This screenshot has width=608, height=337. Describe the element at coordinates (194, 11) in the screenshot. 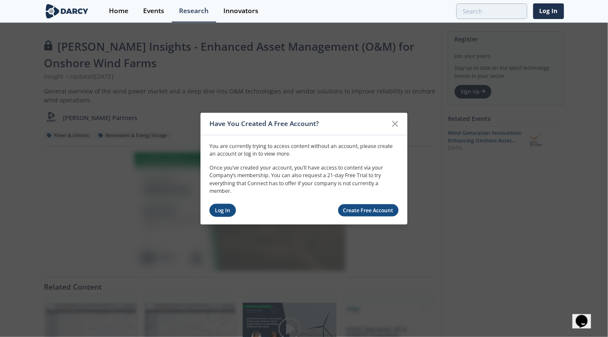

I see `div: Research` at that location.